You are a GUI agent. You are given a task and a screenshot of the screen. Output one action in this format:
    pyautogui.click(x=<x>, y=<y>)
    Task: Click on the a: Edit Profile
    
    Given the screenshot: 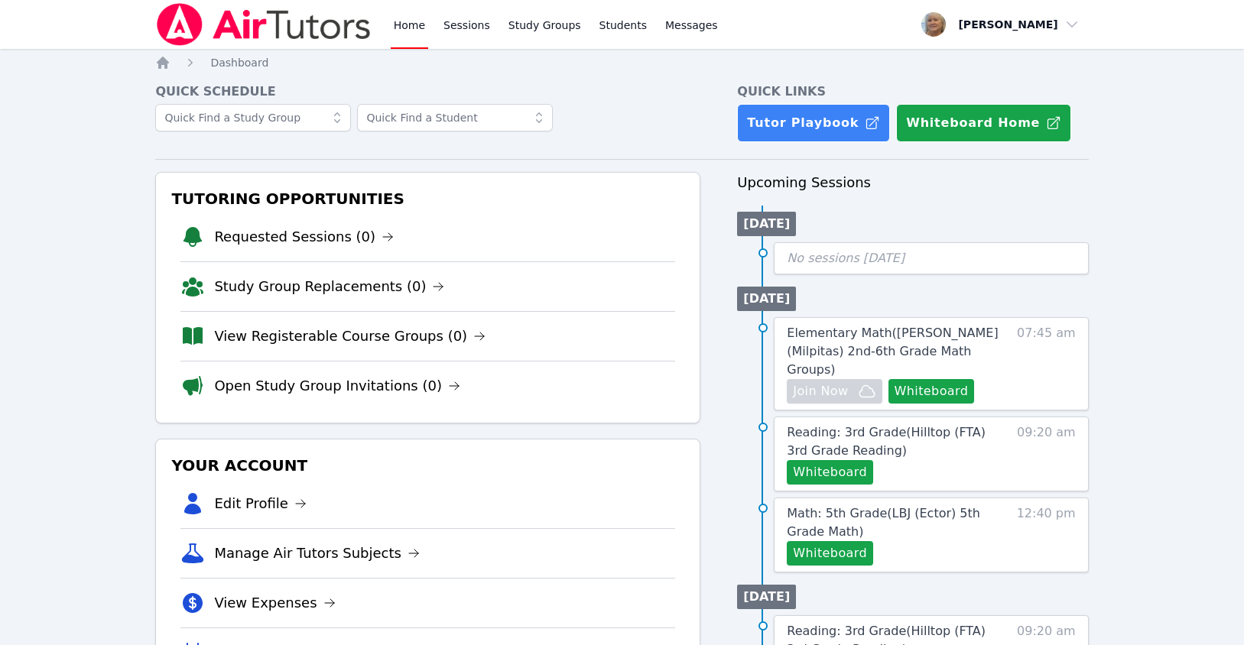 What is the action you would take?
    pyautogui.click(x=260, y=504)
    